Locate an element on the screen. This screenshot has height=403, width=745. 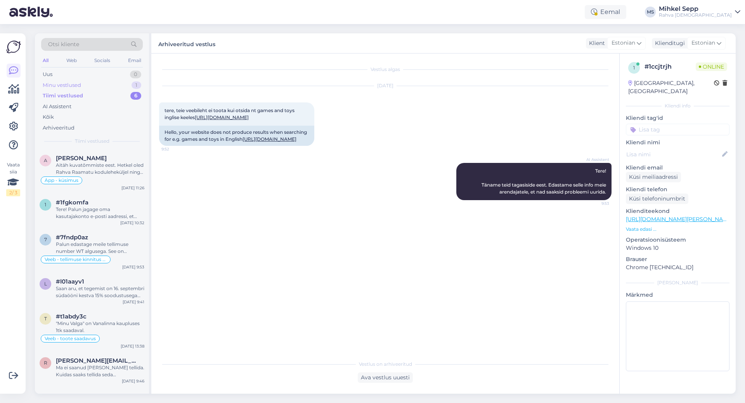
div: Web is located at coordinates (71, 61).